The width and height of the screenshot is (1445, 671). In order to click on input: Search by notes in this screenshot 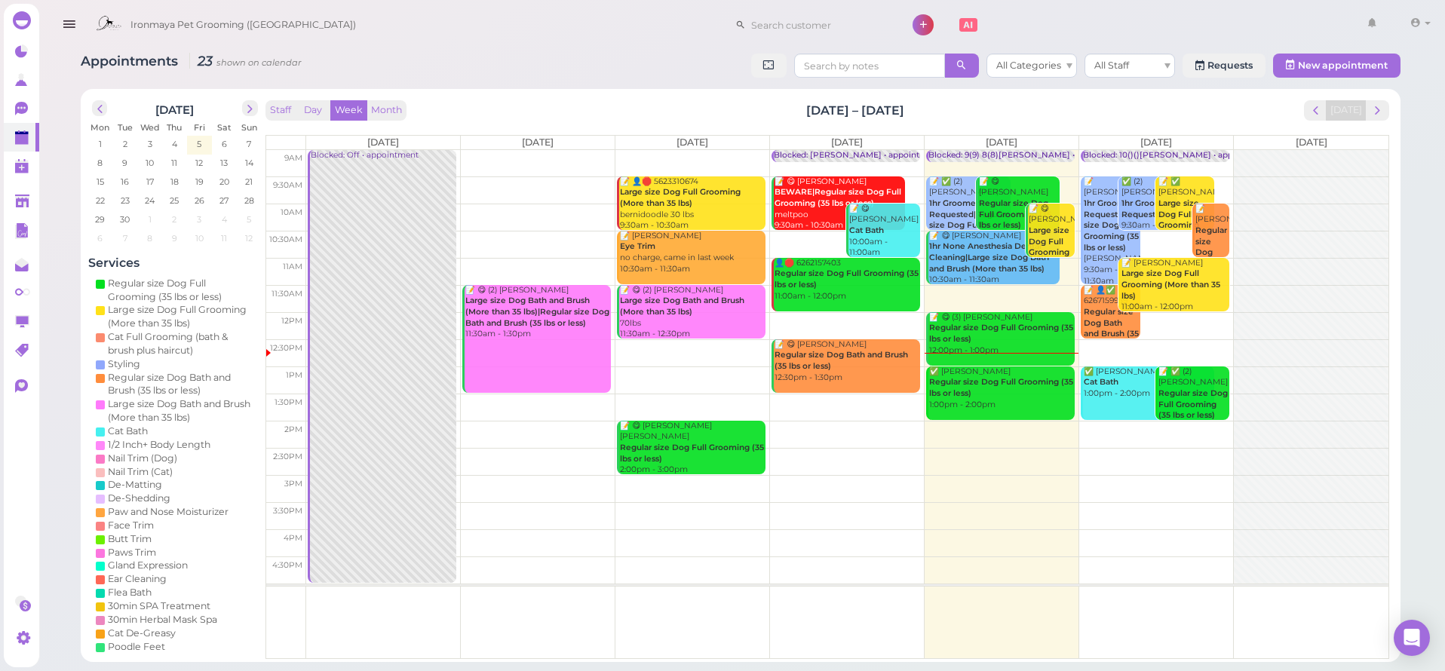, I will do `click(869, 66)`.